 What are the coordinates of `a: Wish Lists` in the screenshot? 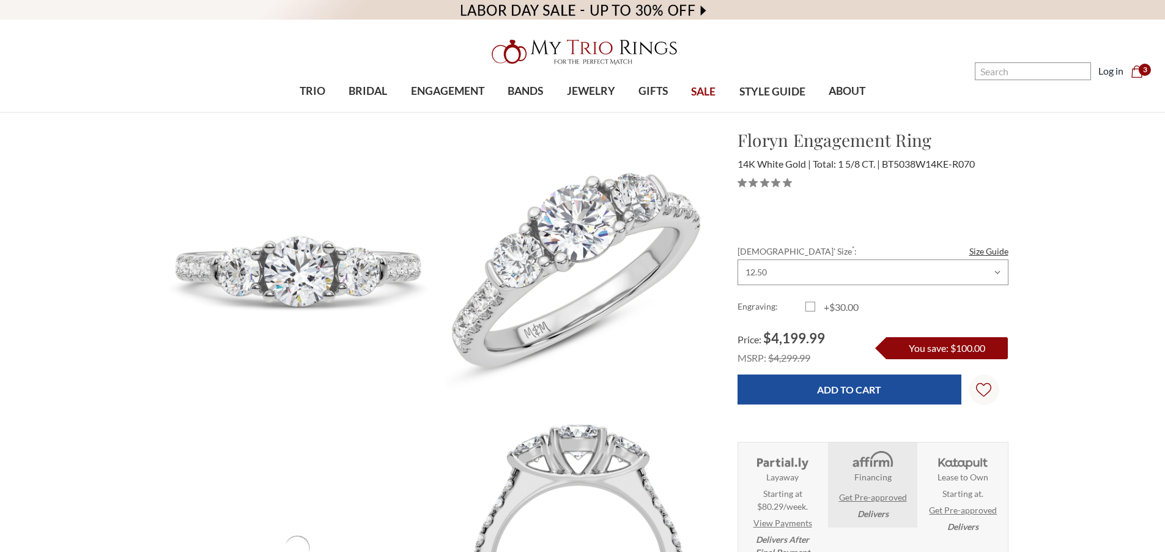 It's located at (984, 390).